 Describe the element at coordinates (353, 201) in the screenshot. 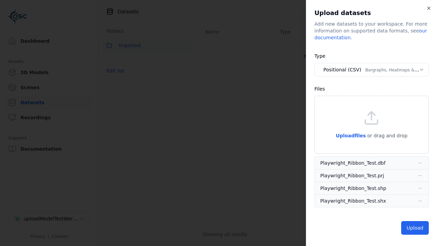

I see `div: Playwright_Ribbon_Test.shx` at that location.